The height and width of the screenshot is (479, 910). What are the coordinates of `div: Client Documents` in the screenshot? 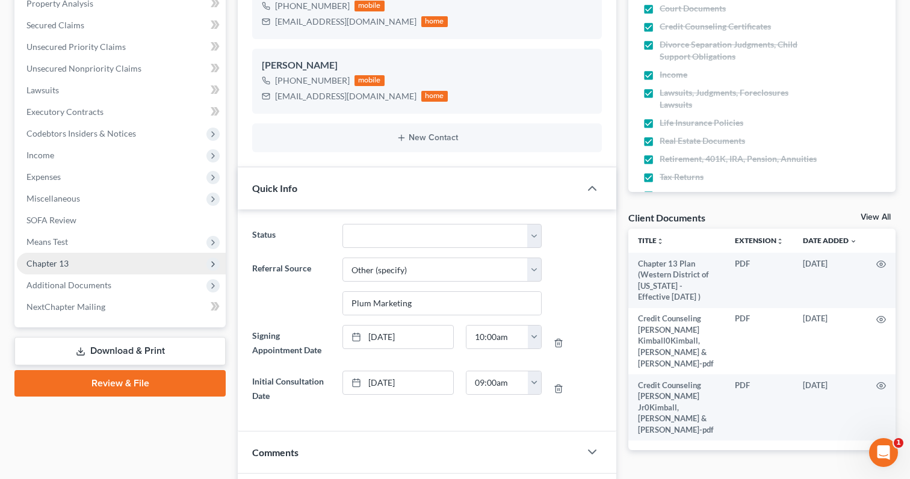 It's located at (667, 217).